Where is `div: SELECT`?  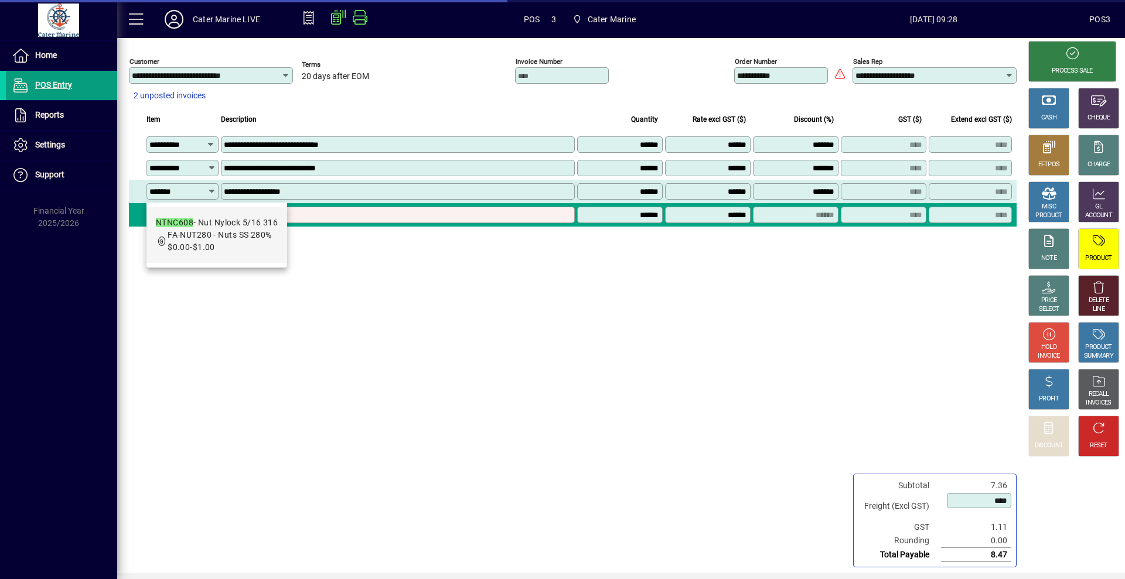
div: SELECT is located at coordinates (1048, 309).